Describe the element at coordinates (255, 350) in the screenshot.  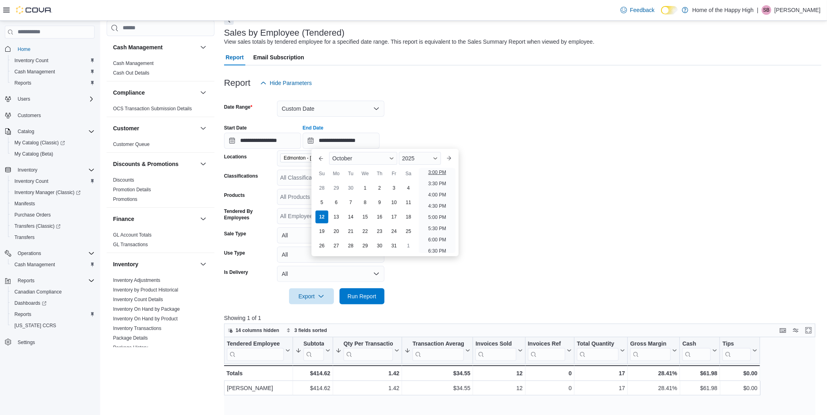
I see `div: Tendered Employee` at that location.